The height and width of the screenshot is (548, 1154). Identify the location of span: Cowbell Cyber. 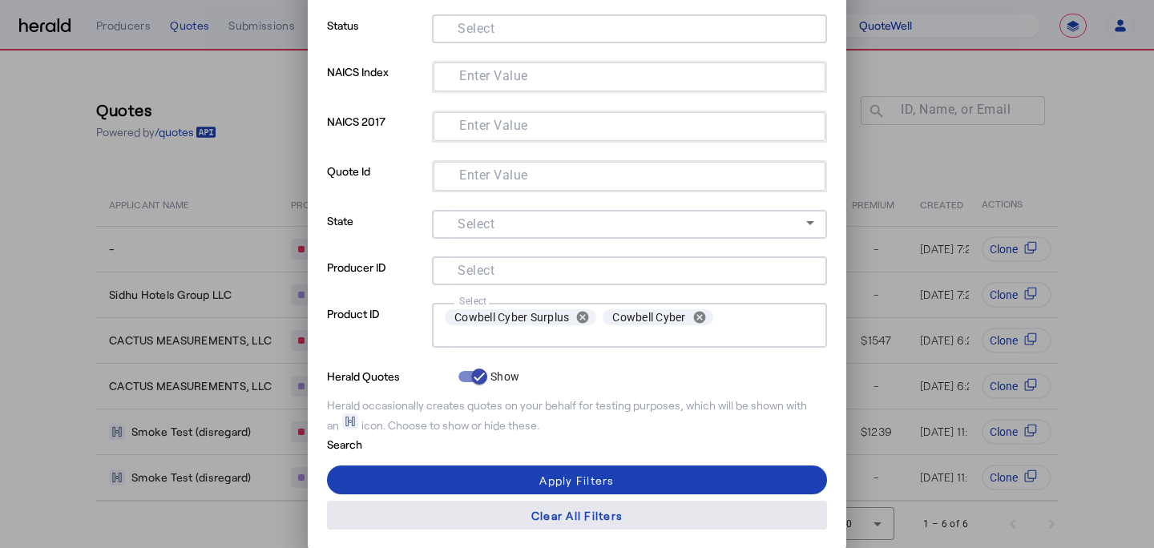
(649, 317).